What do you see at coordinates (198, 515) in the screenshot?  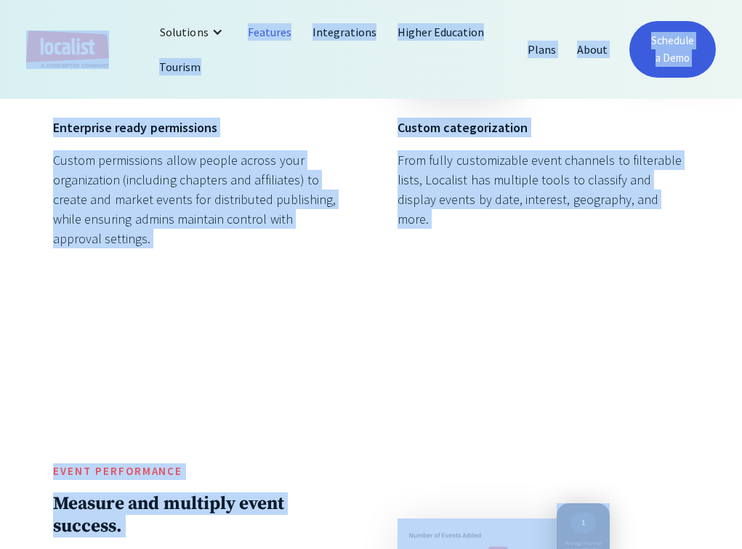 I see `h2: Measure and multiply event success.` at bounding box center [198, 515].